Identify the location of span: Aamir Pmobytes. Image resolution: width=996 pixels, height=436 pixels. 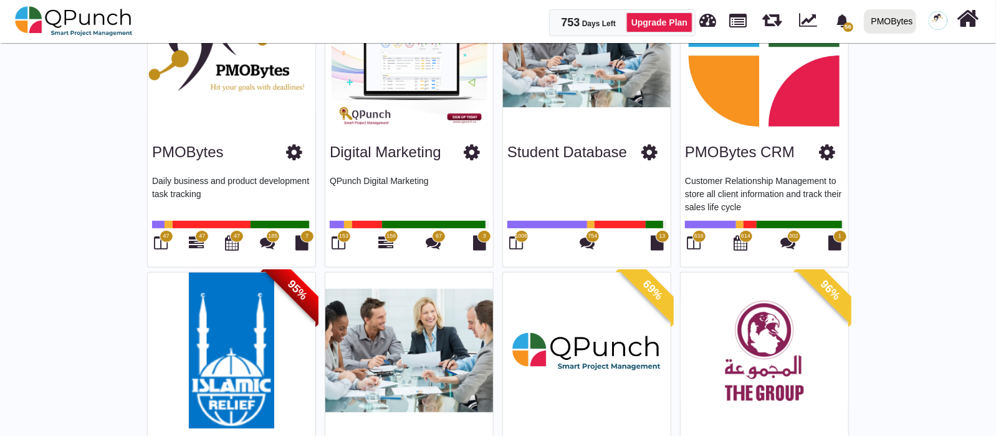
(938, 21).